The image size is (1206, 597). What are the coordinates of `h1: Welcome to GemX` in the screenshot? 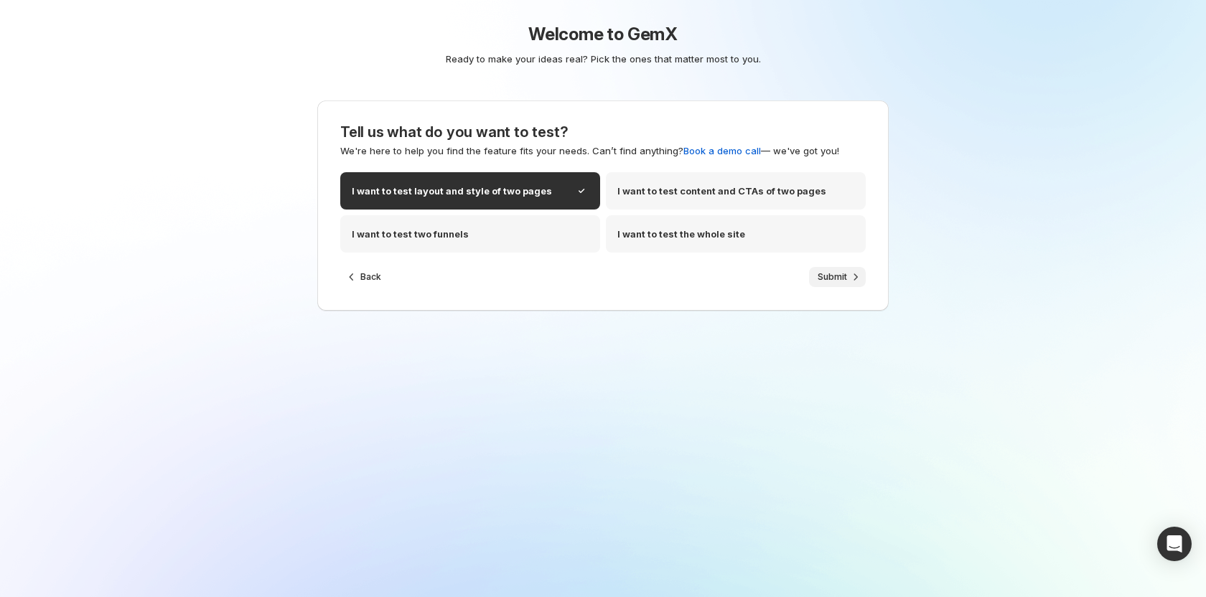 It's located at (603, 34).